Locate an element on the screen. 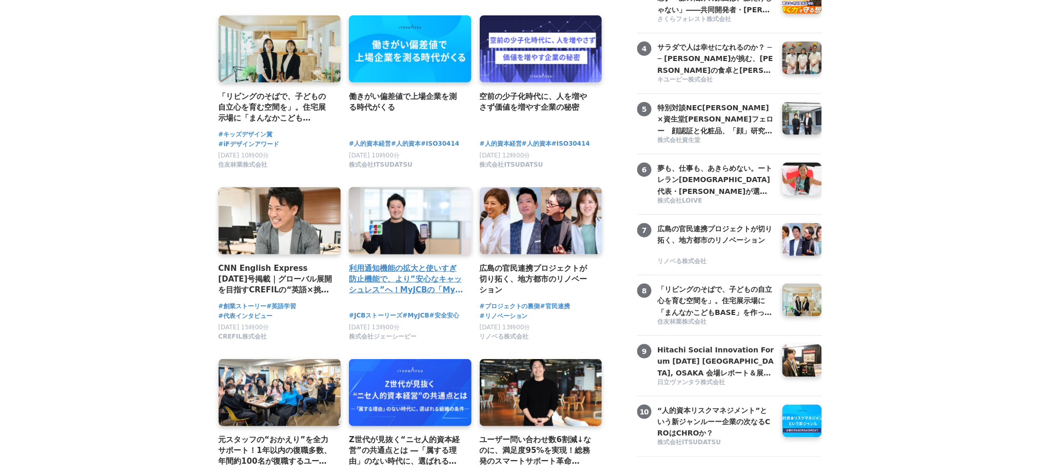  a: リノベる株式会社 is located at coordinates (505, 339).